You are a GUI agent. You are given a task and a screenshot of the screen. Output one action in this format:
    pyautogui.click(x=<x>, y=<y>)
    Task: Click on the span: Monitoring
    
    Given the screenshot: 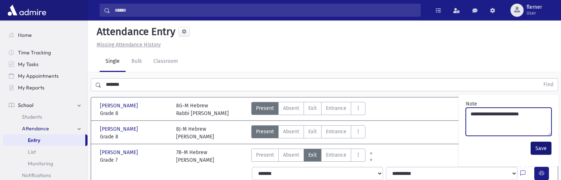 What is the action you would take?
    pyautogui.click(x=40, y=164)
    